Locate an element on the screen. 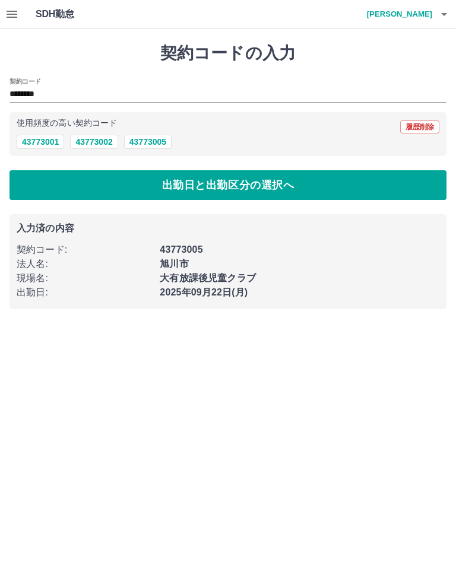 The image size is (456, 566). p: 契約コード : is located at coordinates (84, 250).